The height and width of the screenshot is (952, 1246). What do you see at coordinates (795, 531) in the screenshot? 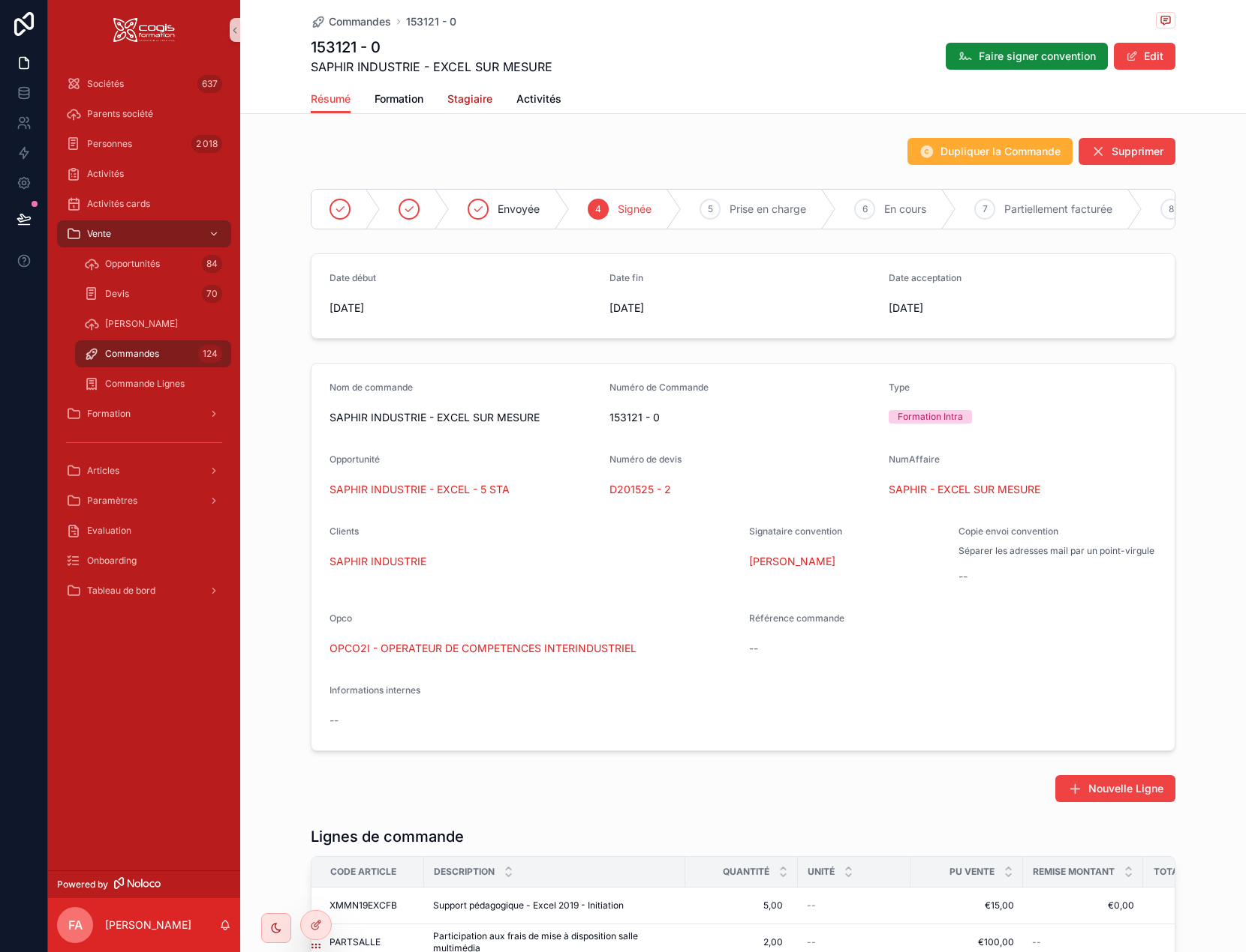
I see `span: Signataire convention` at bounding box center [795, 531].